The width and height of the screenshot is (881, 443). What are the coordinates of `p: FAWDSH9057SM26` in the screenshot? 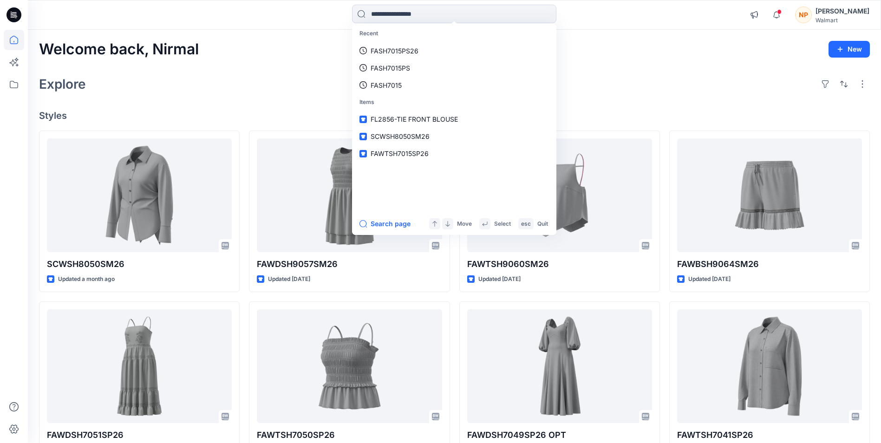 It's located at (349, 264).